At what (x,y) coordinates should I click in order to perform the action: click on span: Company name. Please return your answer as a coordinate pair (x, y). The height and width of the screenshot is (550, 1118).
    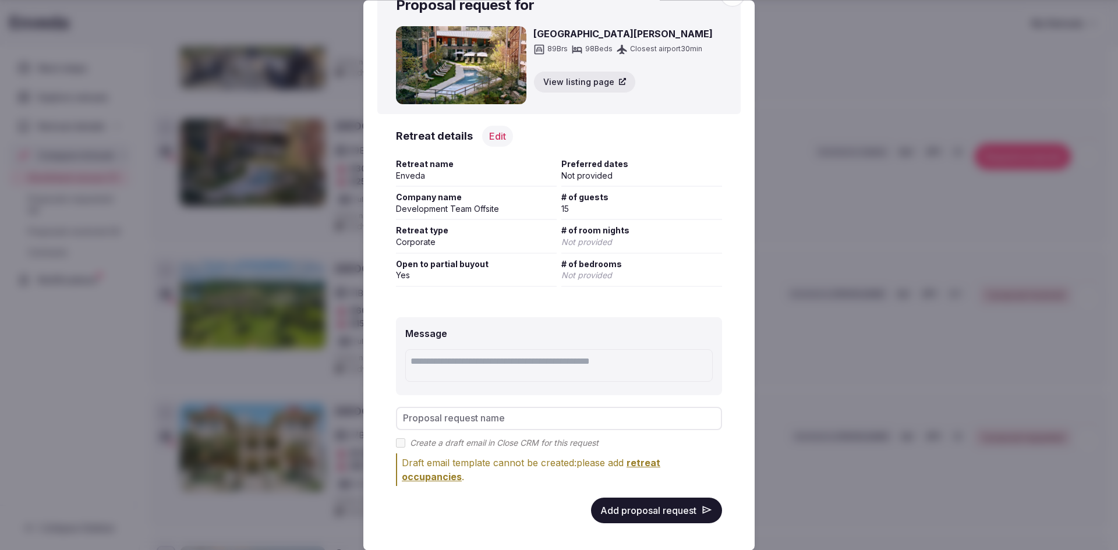
    Looking at the image, I should click on (476, 197).